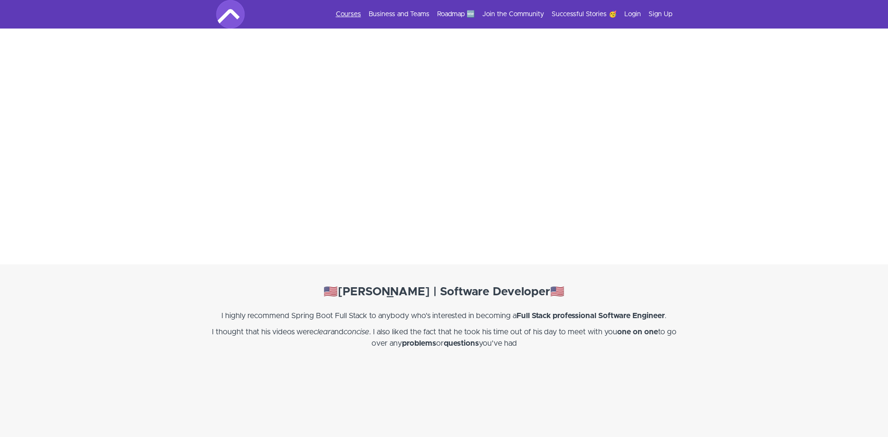 The image size is (888, 437). I want to click on strong: problems, so click(419, 343).